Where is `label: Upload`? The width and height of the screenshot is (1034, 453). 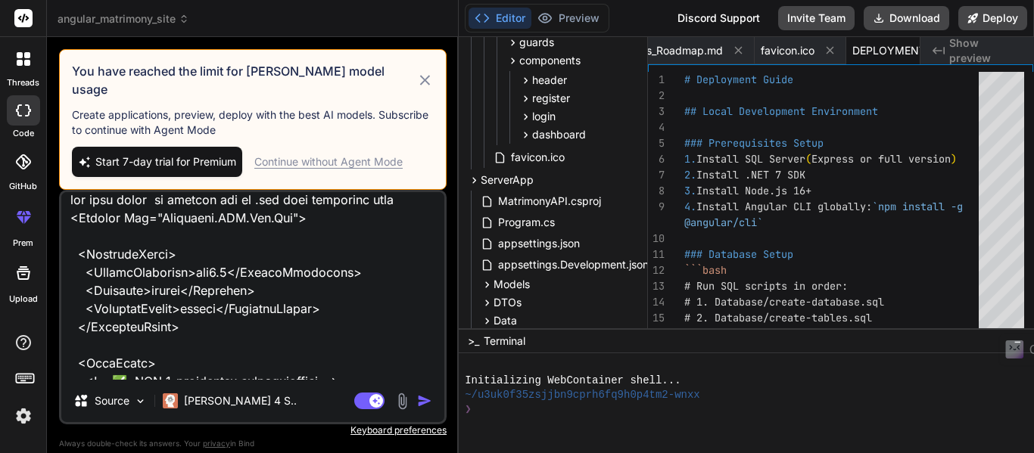
label: Upload is located at coordinates (23, 299).